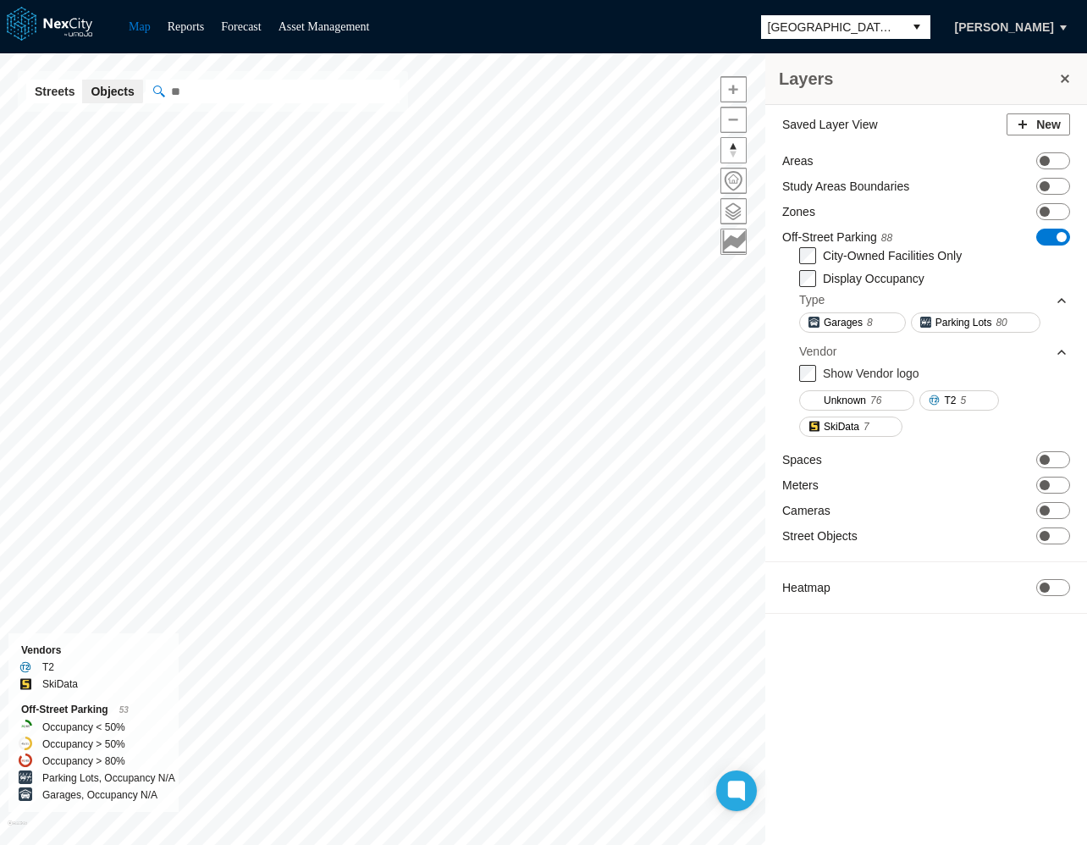 The height and width of the screenshot is (845, 1087). I want to click on button: Unknown76, so click(857, 401).